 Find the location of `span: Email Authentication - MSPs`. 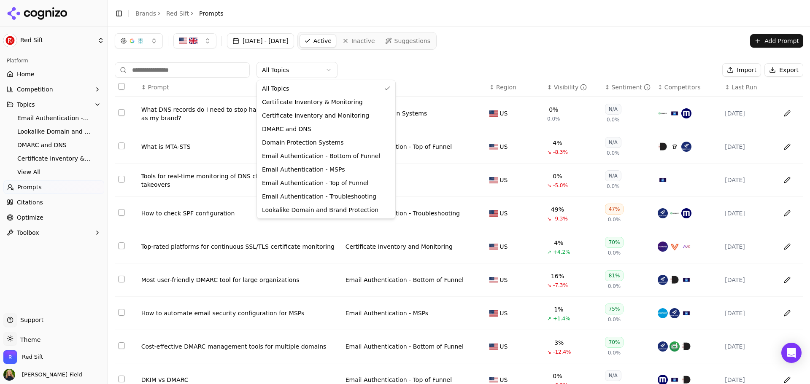

span: Email Authentication - MSPs is located at coordinates (303, 170).